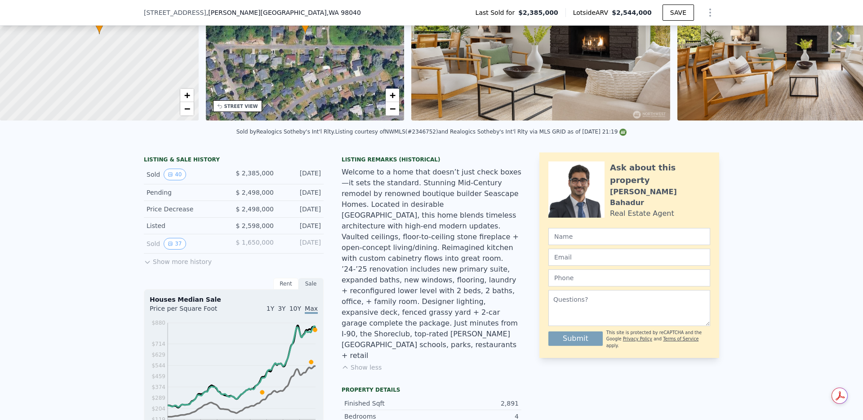  Describe the element at coordinates (270, 308) in the screenshot. I see `span: 1Y` at that location.